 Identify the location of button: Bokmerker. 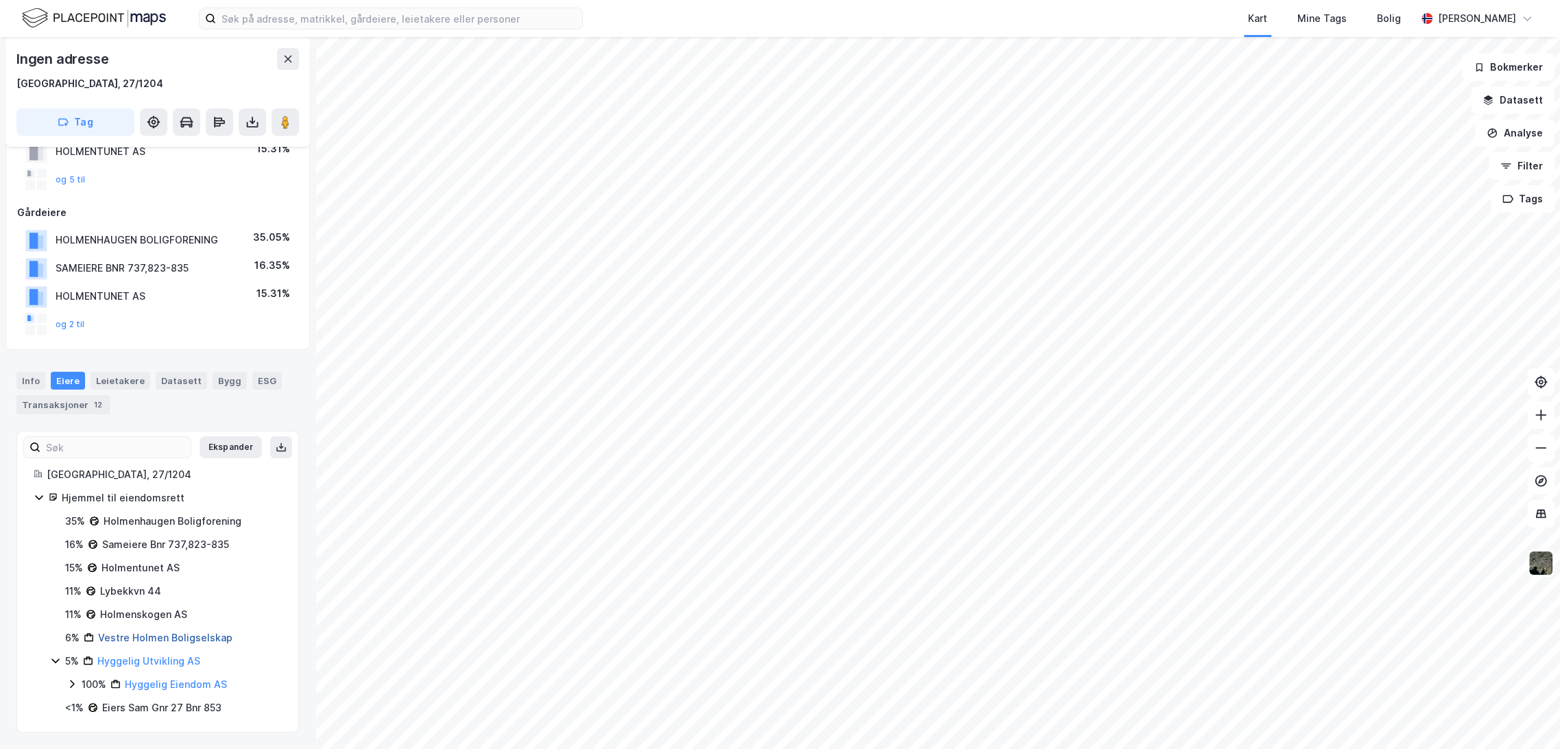
(1507, 67).